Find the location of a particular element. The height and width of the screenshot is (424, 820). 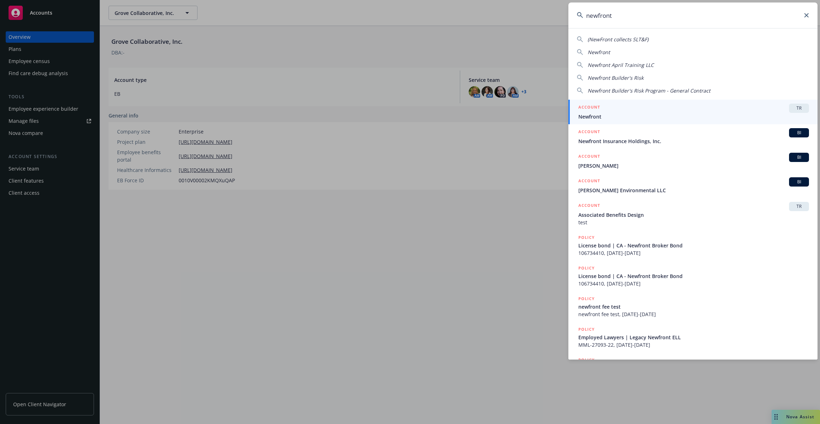

span: test is located at coordinates (694, 222).